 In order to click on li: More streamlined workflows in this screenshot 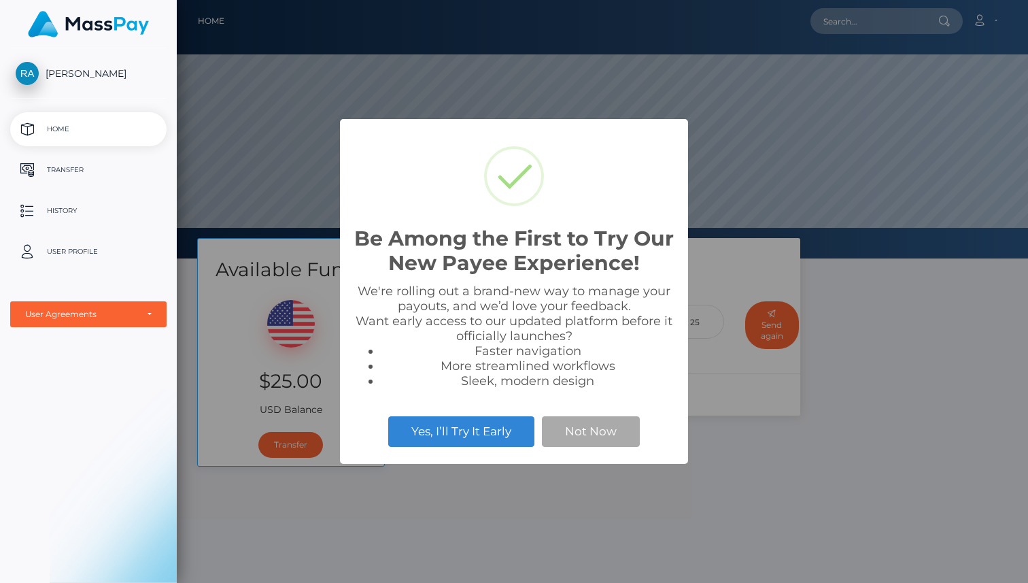, I will do `click(528, 366)`.